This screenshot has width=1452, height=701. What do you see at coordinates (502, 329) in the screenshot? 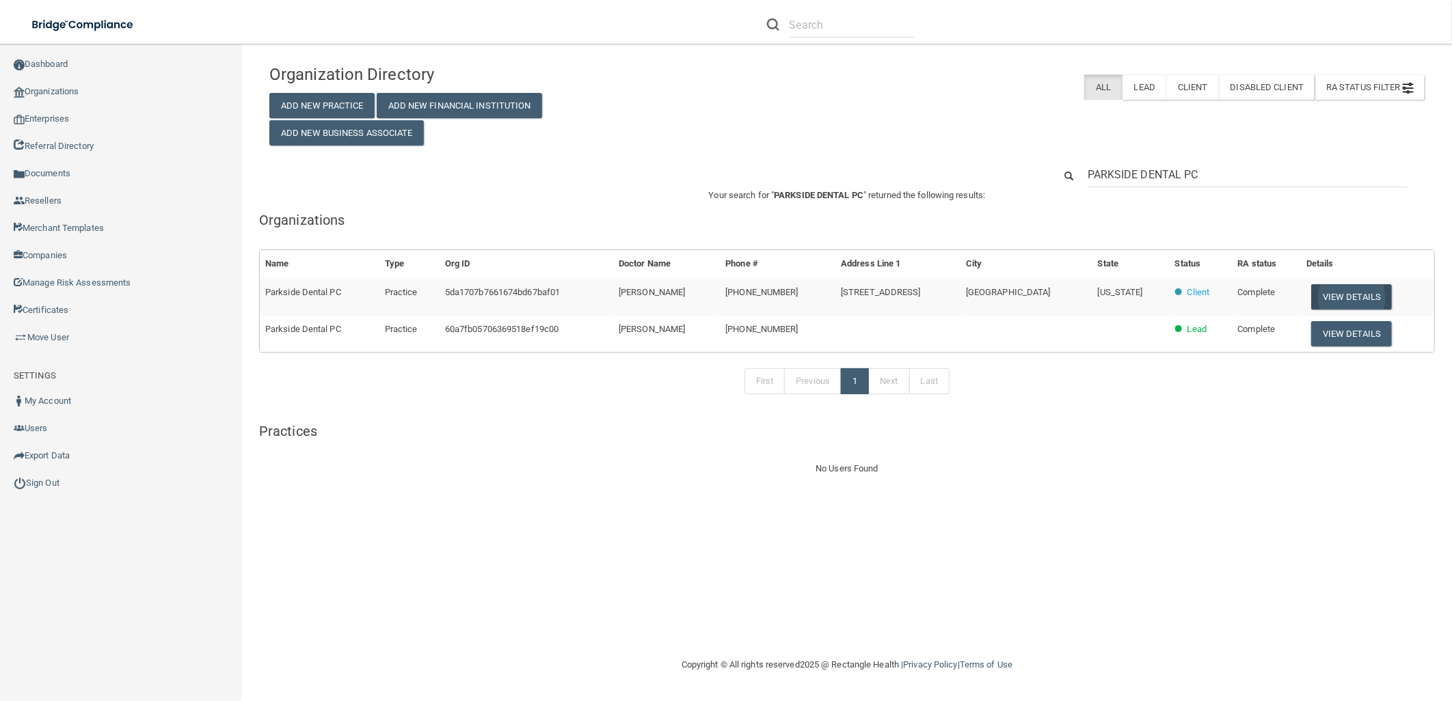
I see `span: 60a7fb05706369518ef19c00` at bounding box center [502, 329].